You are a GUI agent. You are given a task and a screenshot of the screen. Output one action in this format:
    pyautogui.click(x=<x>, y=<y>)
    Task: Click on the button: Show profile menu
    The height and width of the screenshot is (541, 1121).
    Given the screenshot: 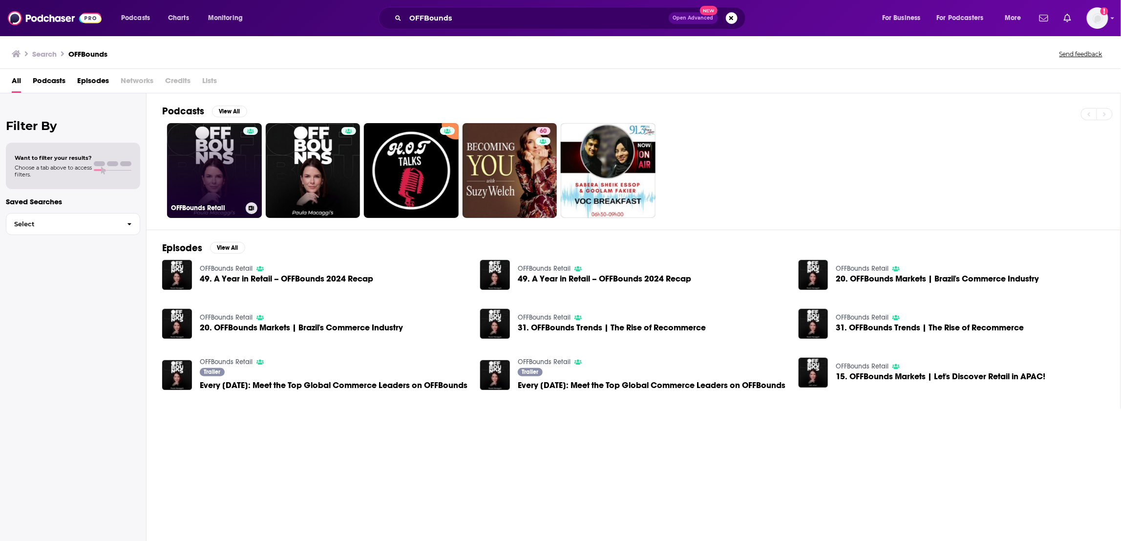 What is the action you would take?
    pyautogui.click(x=1098, y=18)
    